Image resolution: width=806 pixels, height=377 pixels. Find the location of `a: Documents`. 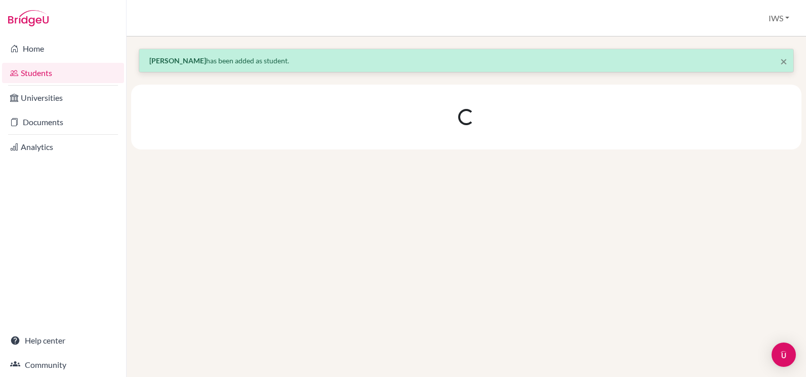

a: Documents is located at coordinates (63, 122).